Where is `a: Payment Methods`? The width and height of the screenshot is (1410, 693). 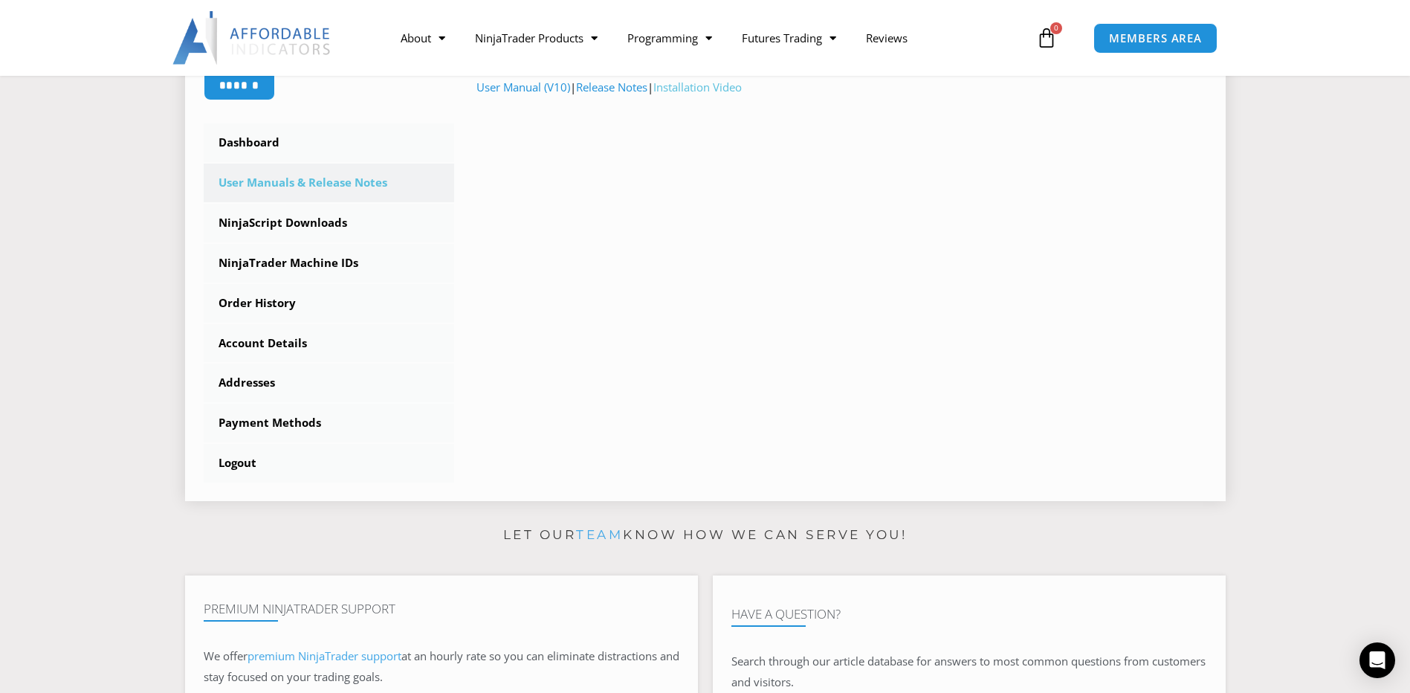 a: Payment Methods is located at coordinates (329, 423).